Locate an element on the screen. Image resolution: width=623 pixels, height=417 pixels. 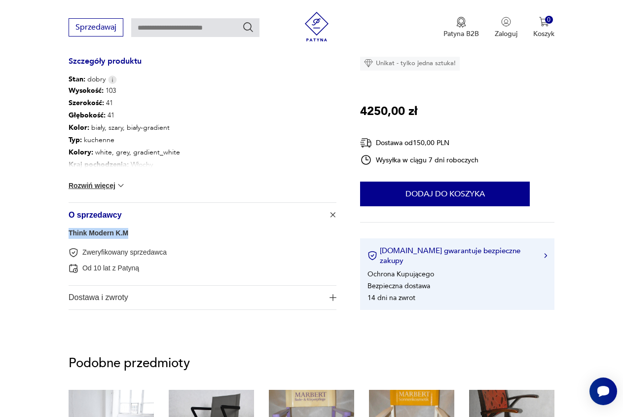
div: Dostawa od 150,00 PLN is located at coordinates (419, 142).